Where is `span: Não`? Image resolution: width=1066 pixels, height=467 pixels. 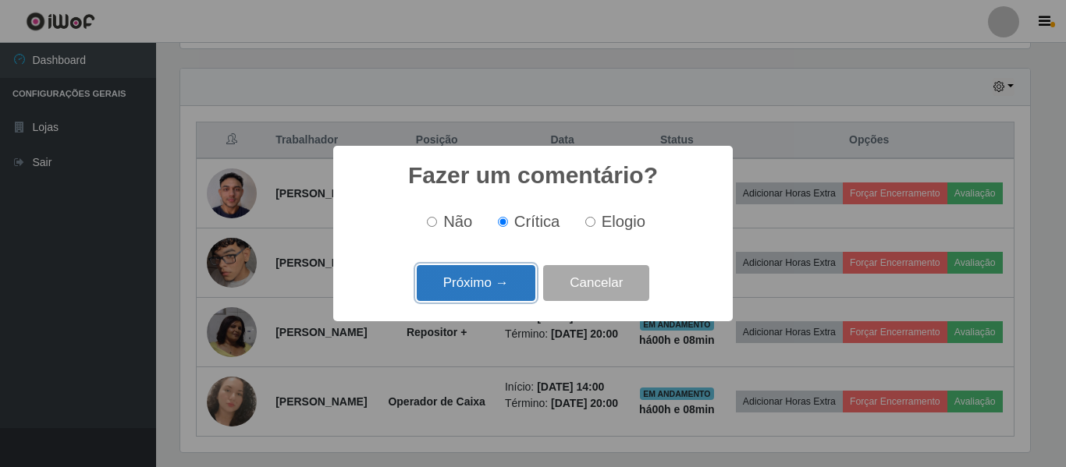 span: Não is located at coordinates (457, 222).